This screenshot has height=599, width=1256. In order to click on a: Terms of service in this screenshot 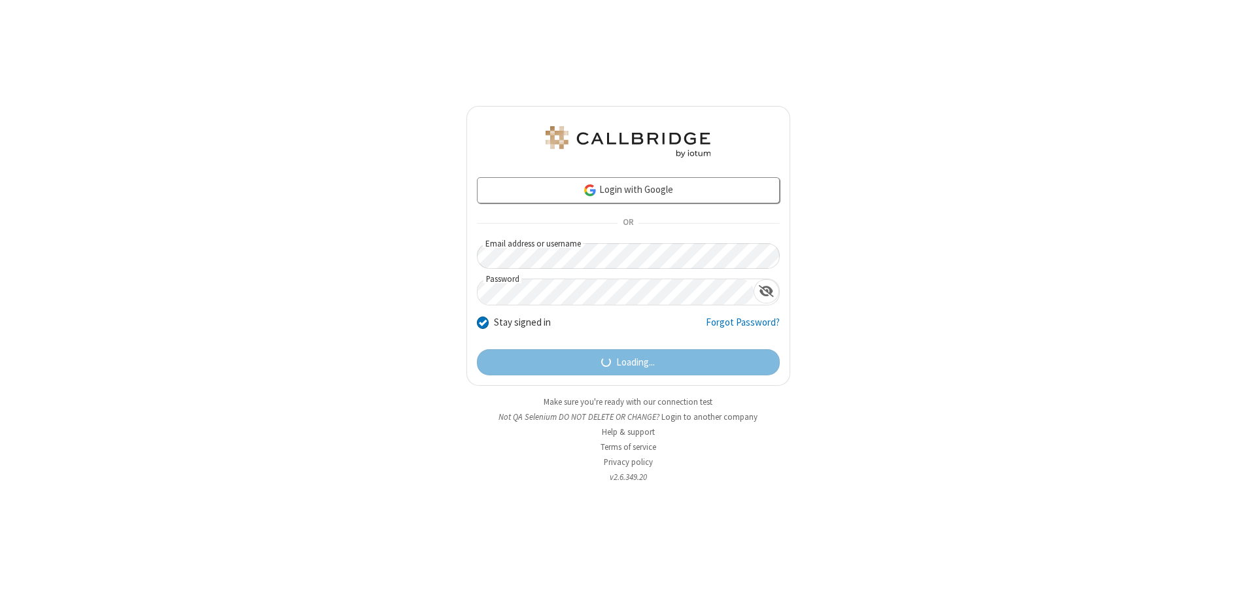, I will do `click(628, 447)`.